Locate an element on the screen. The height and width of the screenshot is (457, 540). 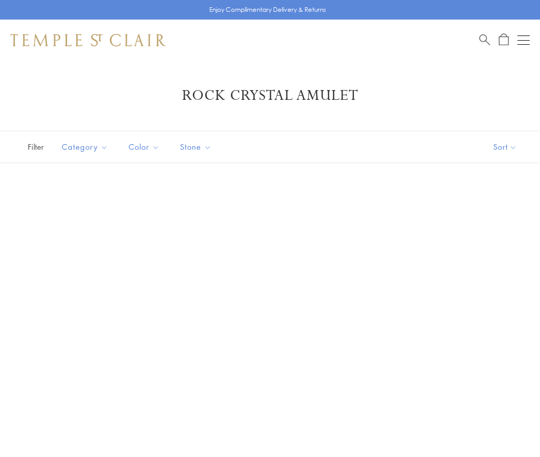
span: Color is located at coordinates (145, 147).